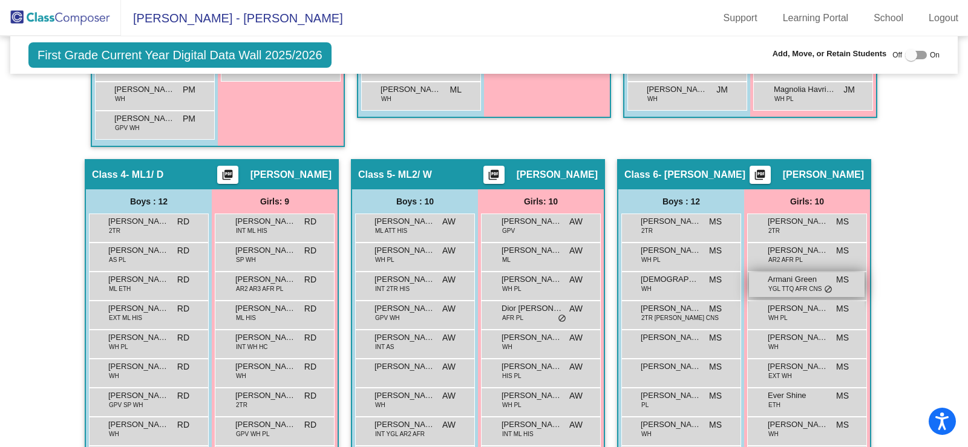 This screenshot has width=968, height=447. I want to click on span: AR2 AFR PL, so click(785, 259).